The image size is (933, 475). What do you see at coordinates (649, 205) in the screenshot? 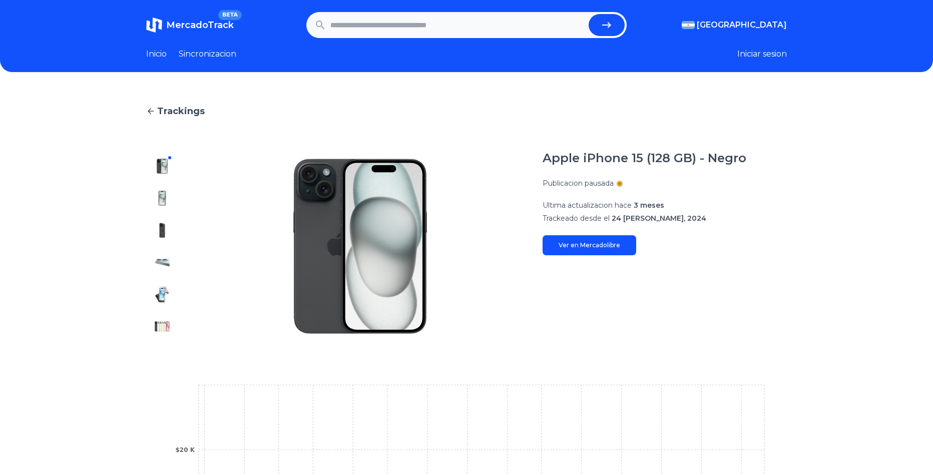
I see `span: 3 meses` at bounding box center [649, 205].